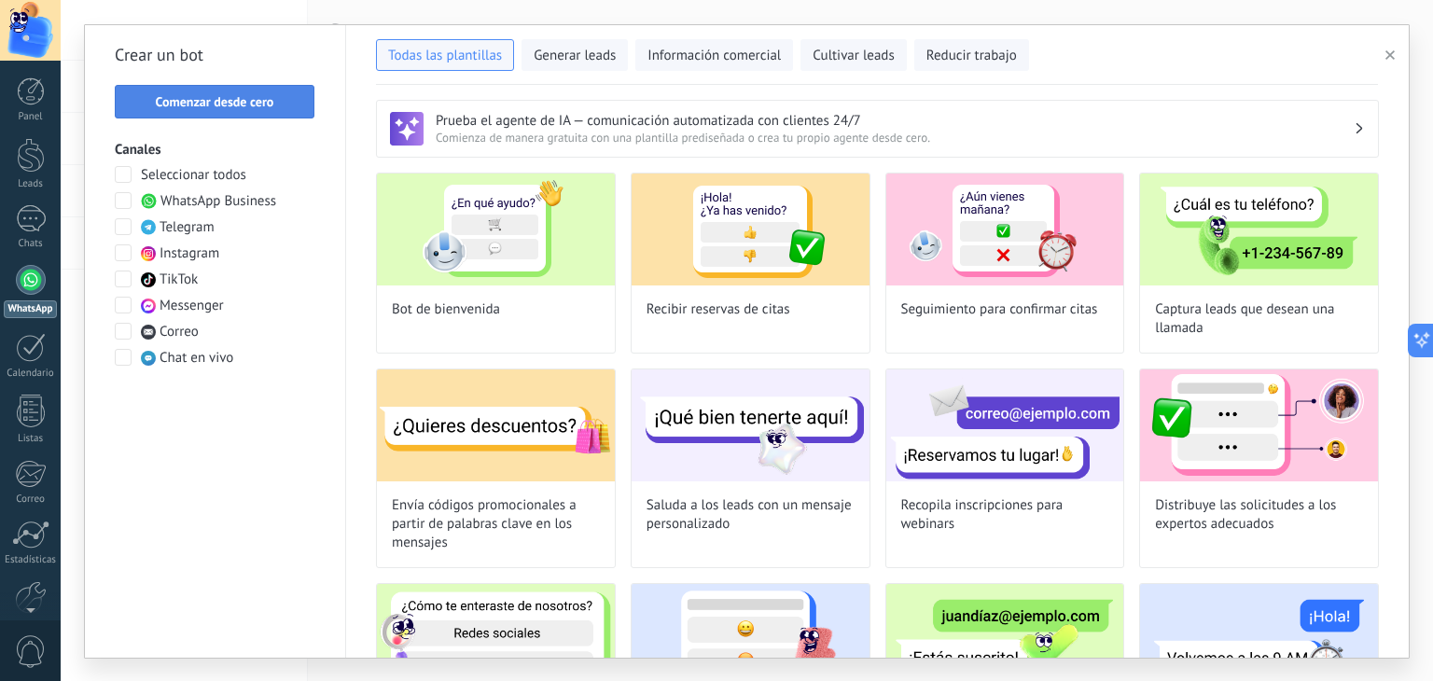  I want to click on span: Recibir reservas de citas, so click(719, 310).